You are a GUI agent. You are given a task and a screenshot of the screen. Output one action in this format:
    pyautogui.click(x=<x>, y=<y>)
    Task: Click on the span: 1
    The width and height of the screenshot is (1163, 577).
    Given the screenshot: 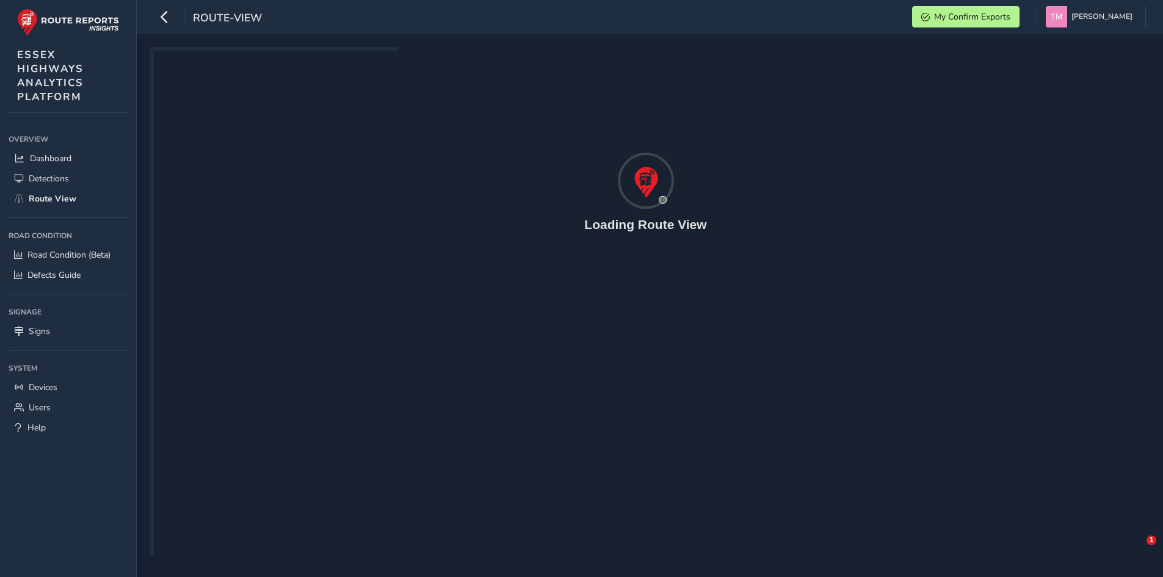 What is the action you would take?
    pyautogui.click(x=1152, y=541)
    